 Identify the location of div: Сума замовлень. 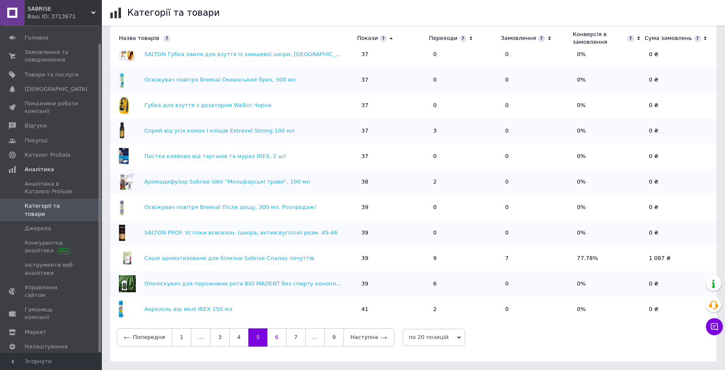
(668, 38).